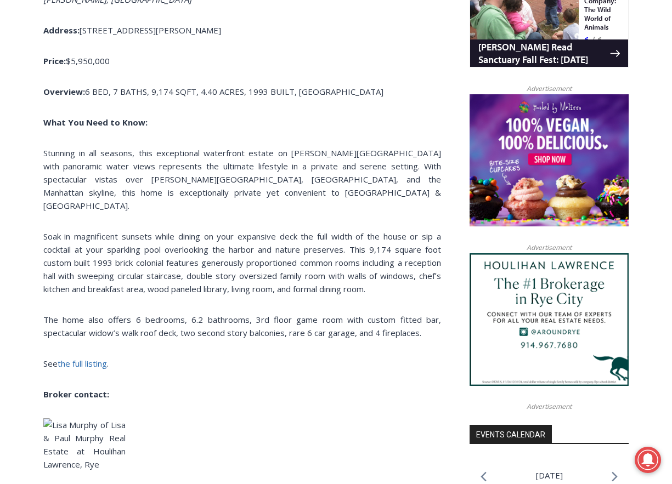  Describe the element at coordinates (64, 92) in the screenshot. I see `strong: Overview:` at that location.